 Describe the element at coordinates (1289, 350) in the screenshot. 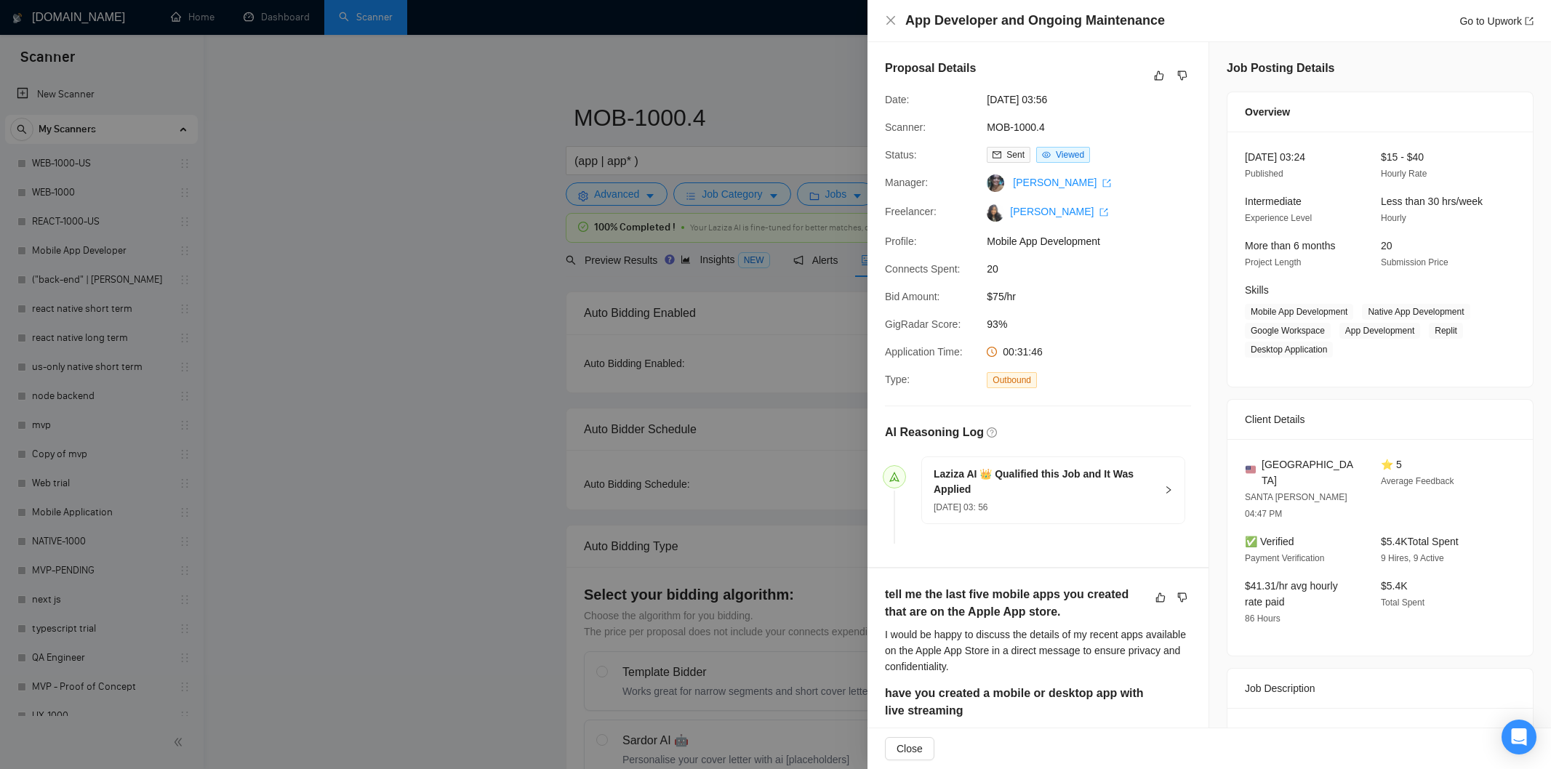

I see `span: Desktop Application` at that location.